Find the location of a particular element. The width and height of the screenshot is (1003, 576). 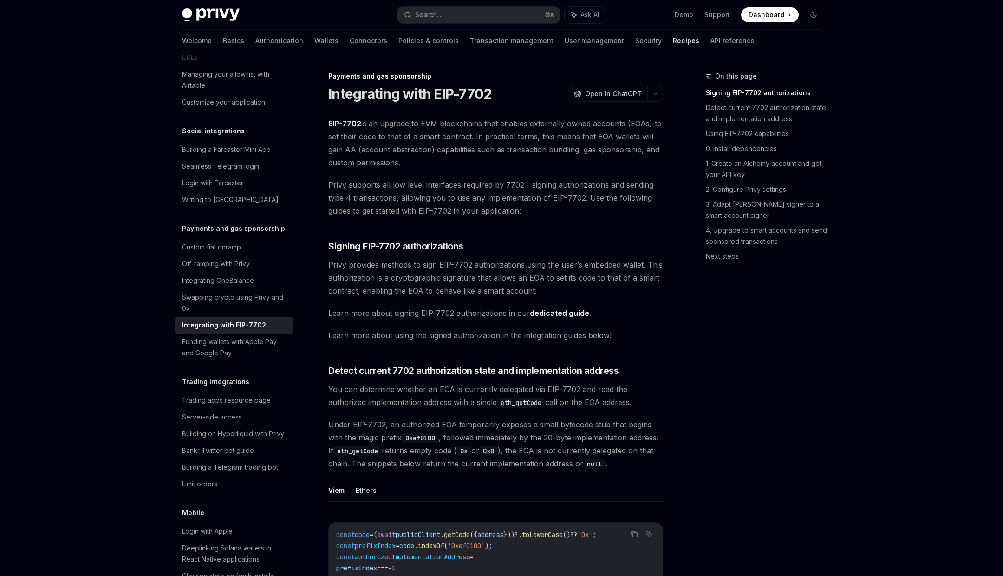

div: Payments and gas sponsorship is located at coordinates (495, 76).